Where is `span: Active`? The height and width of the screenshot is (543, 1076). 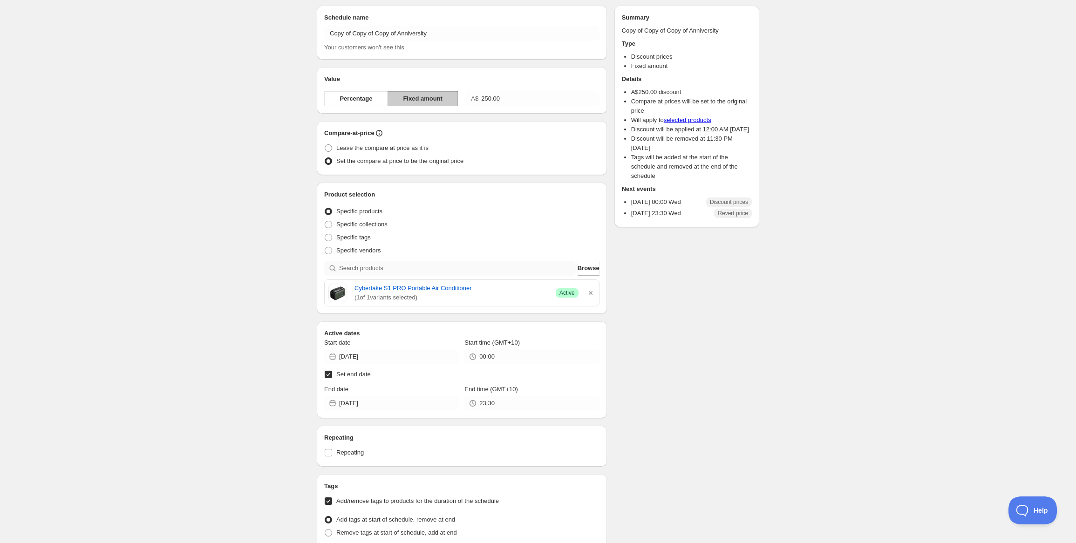
span: Active is located at coordinates (567, 293).